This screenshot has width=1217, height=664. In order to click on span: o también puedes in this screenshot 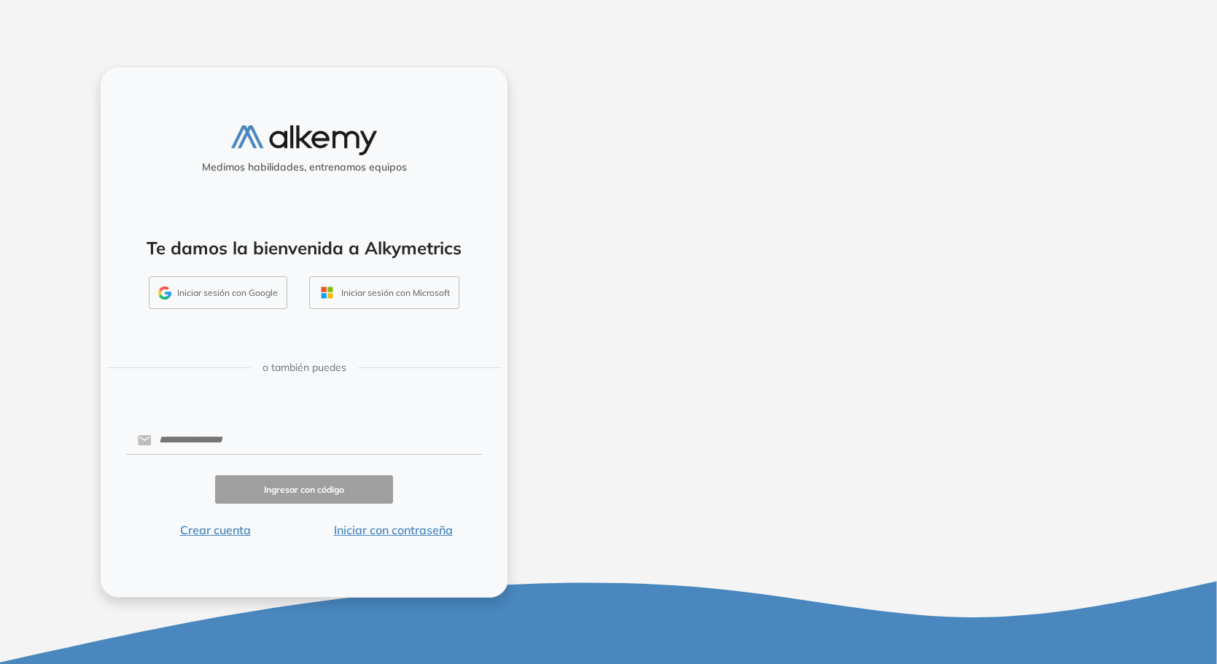, I will do `click(304, 367)`.